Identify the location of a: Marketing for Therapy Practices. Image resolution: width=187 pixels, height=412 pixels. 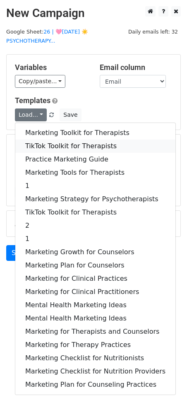
(95, 345).